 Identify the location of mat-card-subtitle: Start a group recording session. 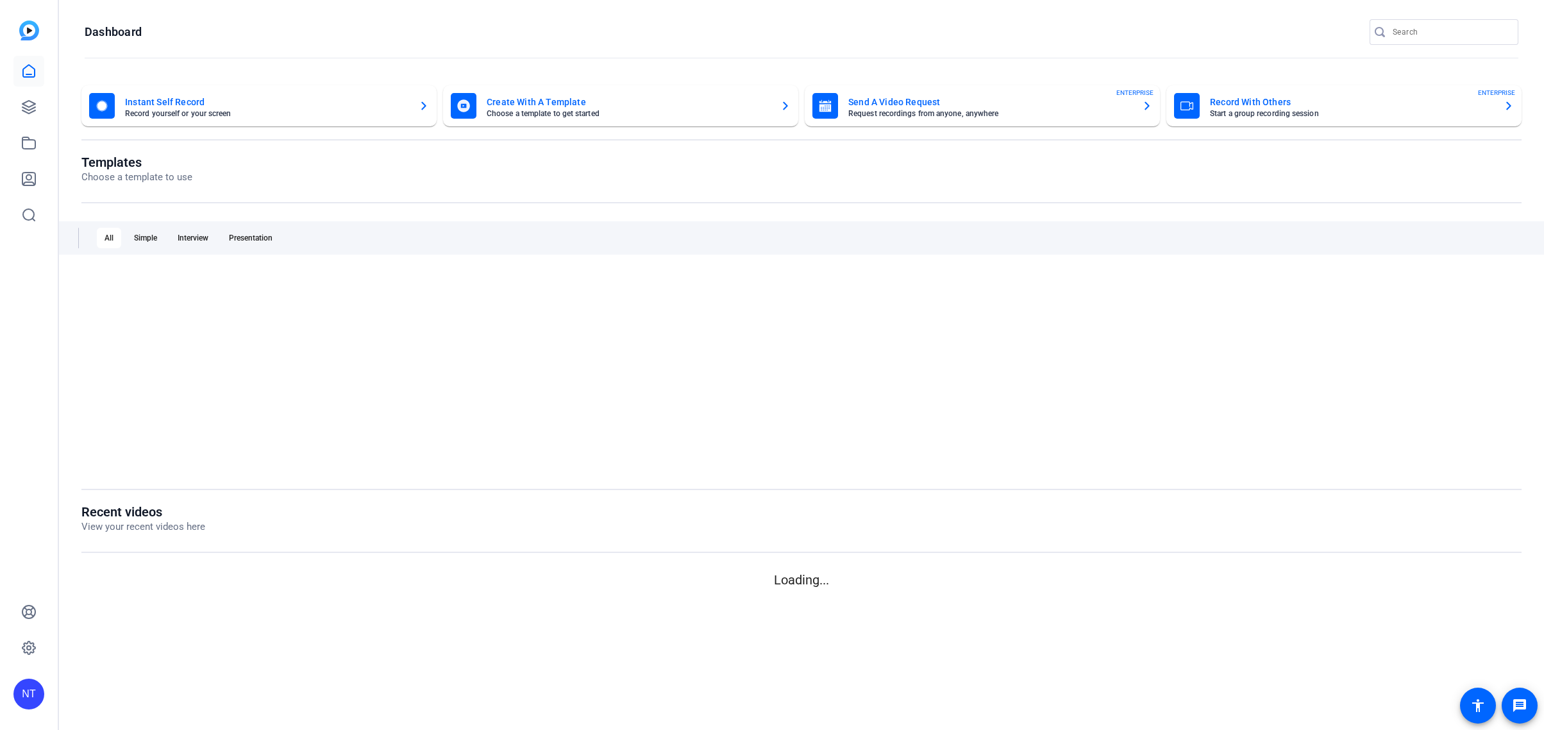
(1352, 114).